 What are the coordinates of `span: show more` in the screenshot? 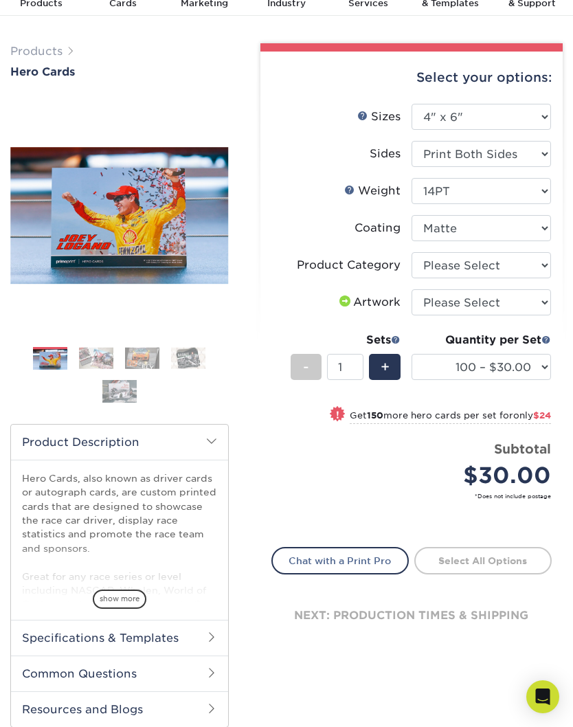 It's located at (119, 598).